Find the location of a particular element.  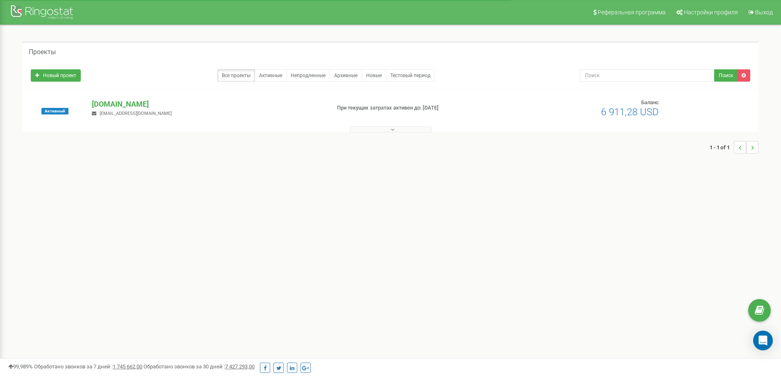

u: 1 745 662,00 is located at coordinates (128, 366).